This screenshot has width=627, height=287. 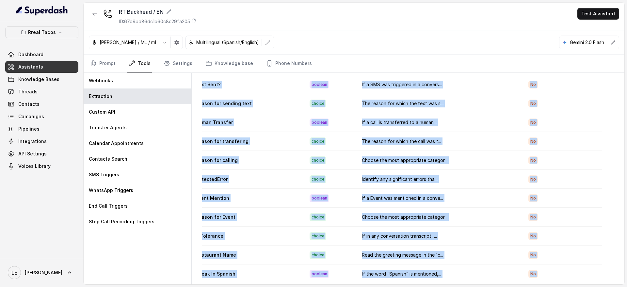 I want to click on span: Assistants, so click(x=31, y=67).